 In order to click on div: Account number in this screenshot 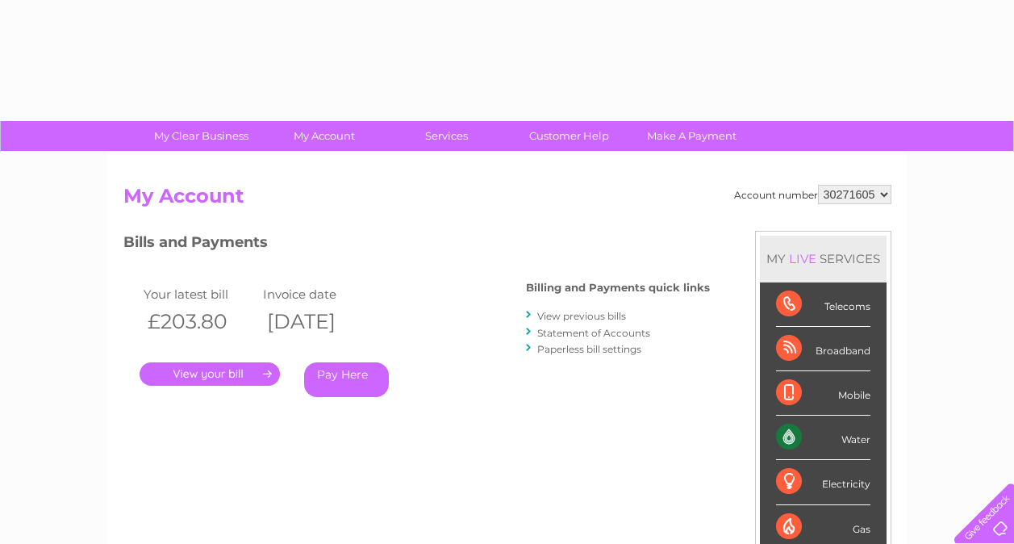, I will do `click(812, 194)`.